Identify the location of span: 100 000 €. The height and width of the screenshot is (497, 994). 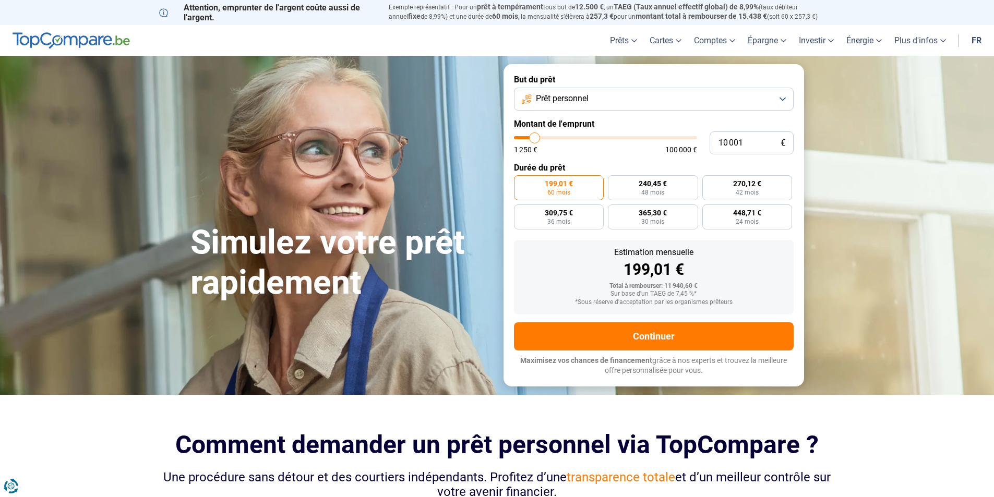
(681, 150).